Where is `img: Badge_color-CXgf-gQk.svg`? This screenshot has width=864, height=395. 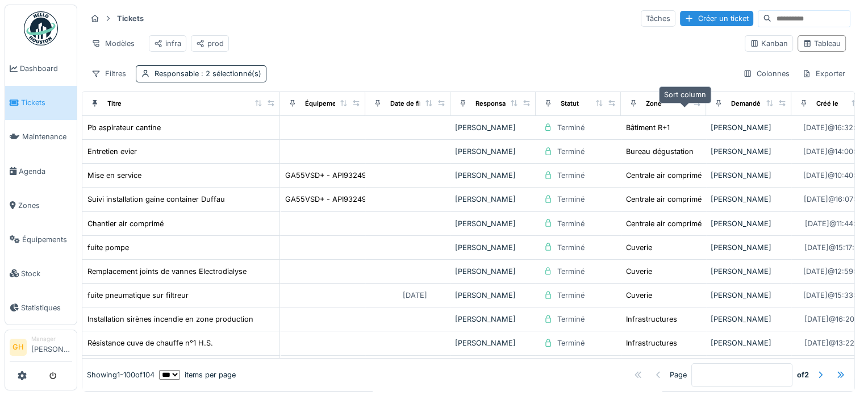 img: Badge_color-CXgf-gQk.svg is located at coordinates (41, 28).